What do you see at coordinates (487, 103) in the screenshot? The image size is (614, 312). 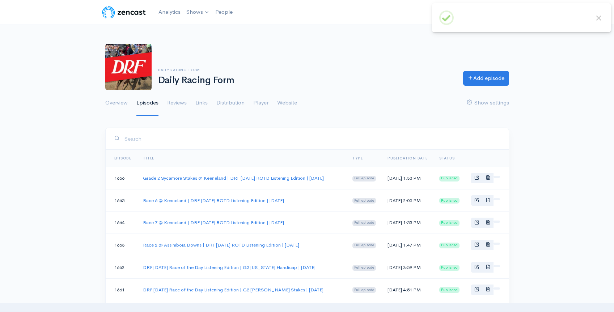 I see `a: Show settings` at bounding box center [487, 103].